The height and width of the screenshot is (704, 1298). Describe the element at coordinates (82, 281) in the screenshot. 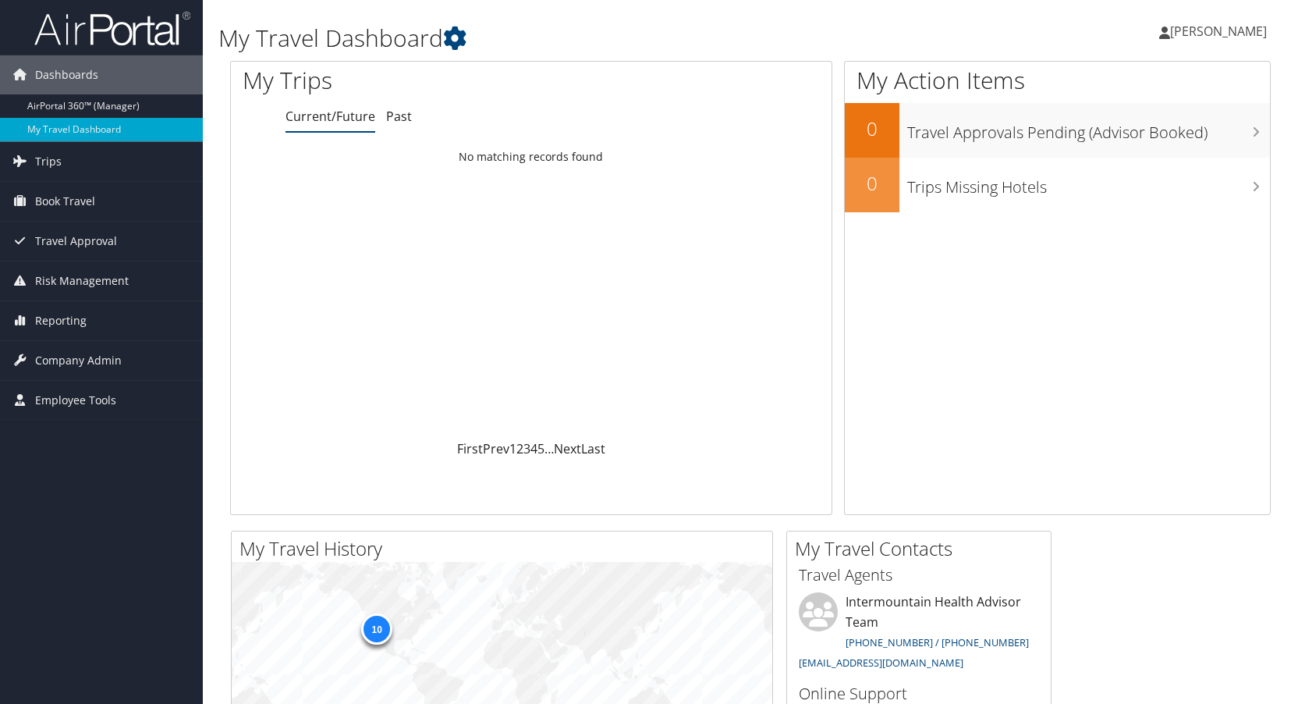

I see `span: Risk Management` at that location.